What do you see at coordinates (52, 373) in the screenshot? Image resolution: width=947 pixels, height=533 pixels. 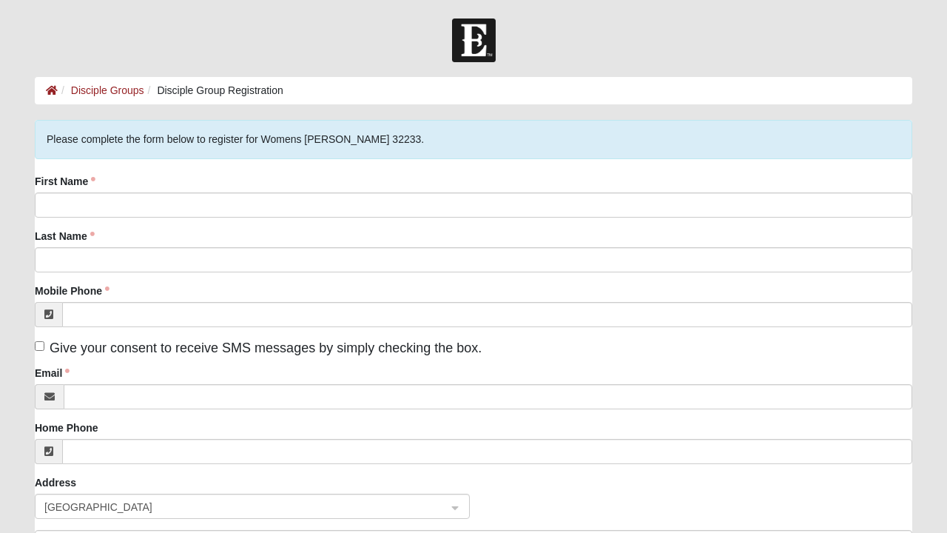 I see `label: Email` at bounding box center [52, 373].